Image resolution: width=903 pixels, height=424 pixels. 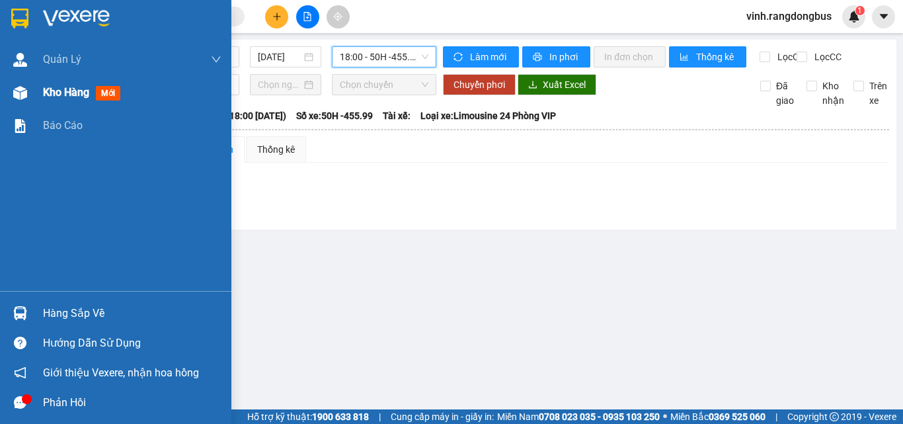 What do you see at coordinates (599, 416) in the screenshot?
I see `strong: 0708 023 035 - 0935 103 250` at bounding box center [599, 416].